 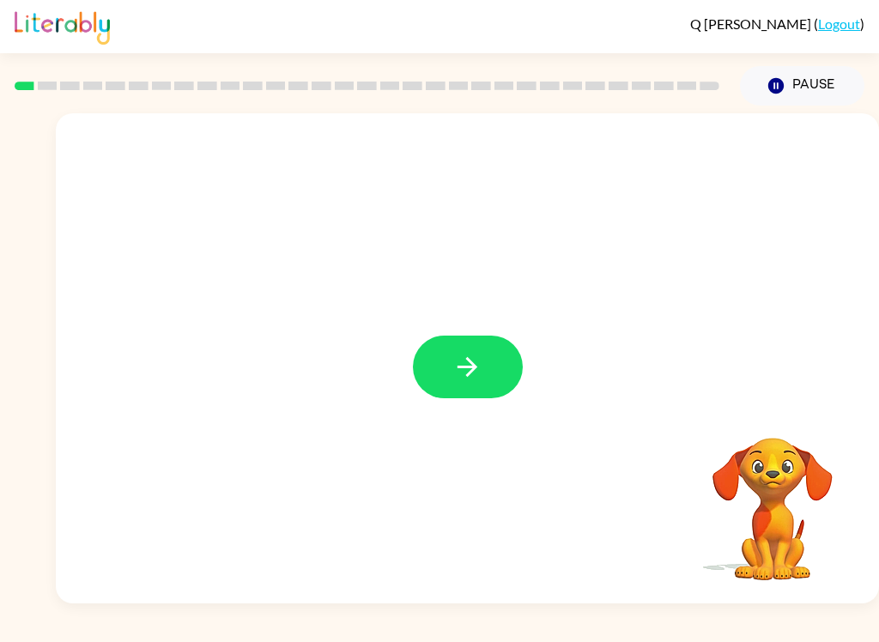 I want to click on button: Pause, so click(x=802, y=86).